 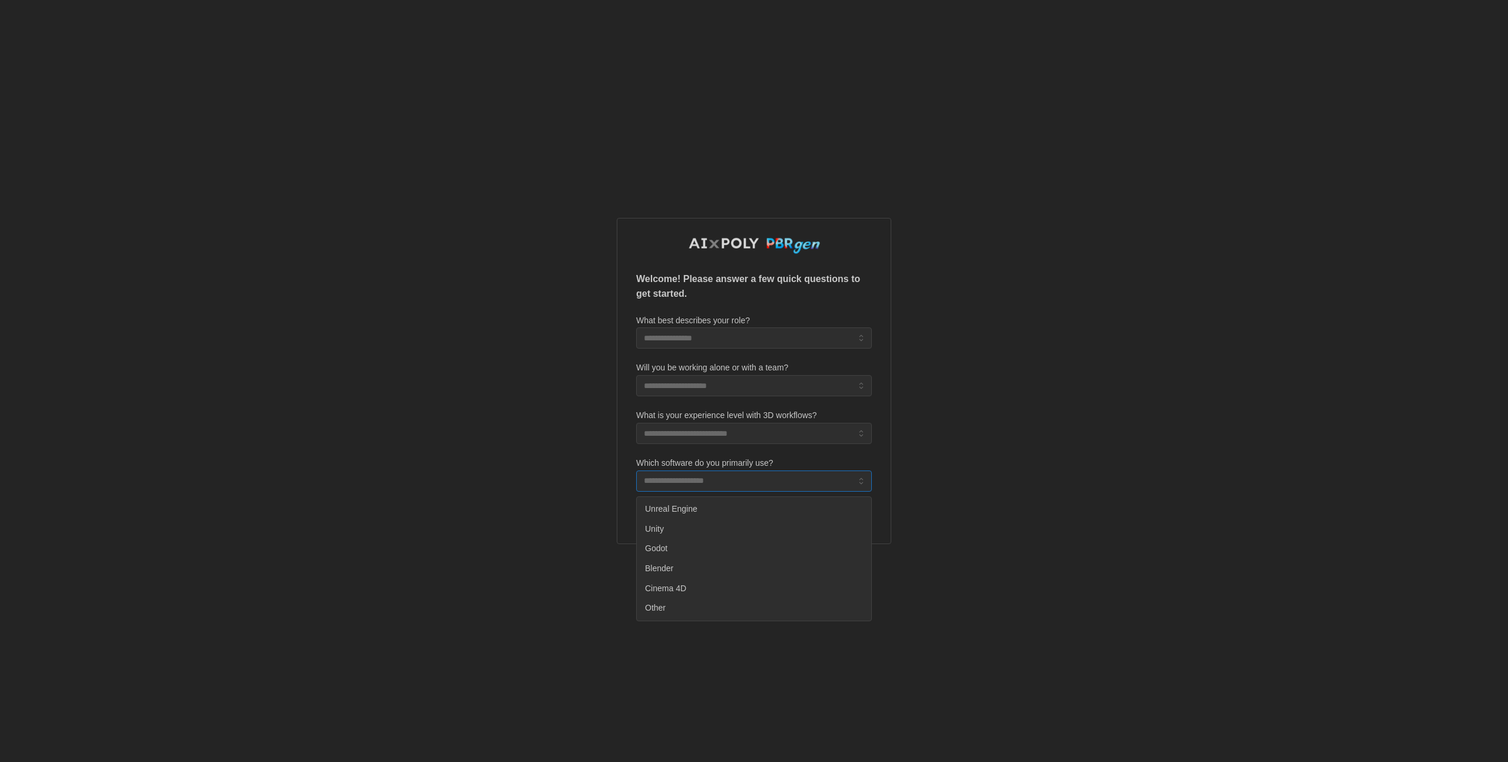 I want to click on span: Cinema 4D, so click(x=665, y=589).